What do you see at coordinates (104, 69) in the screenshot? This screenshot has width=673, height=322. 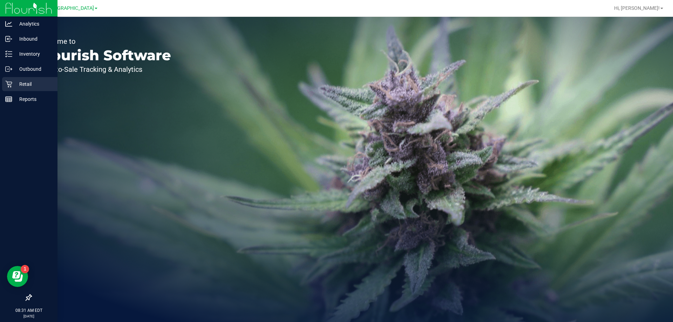 I see `p: Seed-to-Sale Tracking & Analytics` at bounding box center [104, 69].